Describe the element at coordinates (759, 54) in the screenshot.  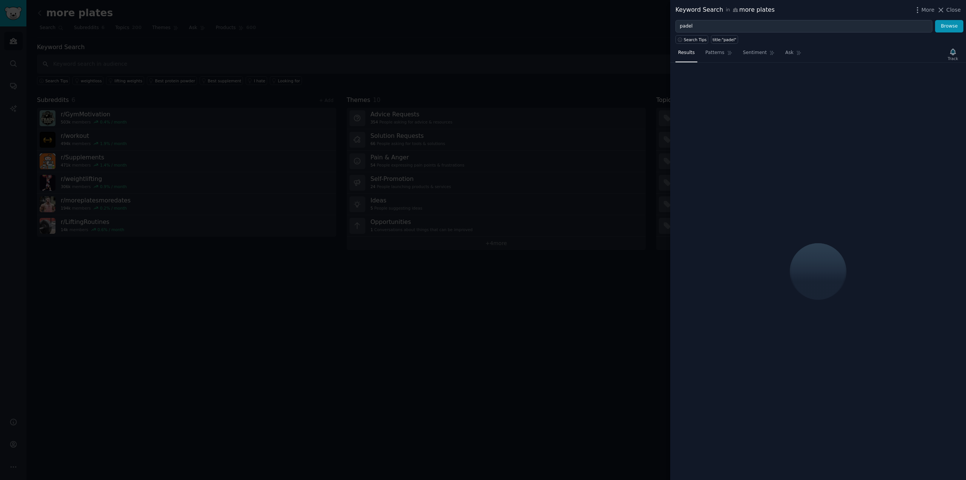
I see `a: Sentiment` at that location.